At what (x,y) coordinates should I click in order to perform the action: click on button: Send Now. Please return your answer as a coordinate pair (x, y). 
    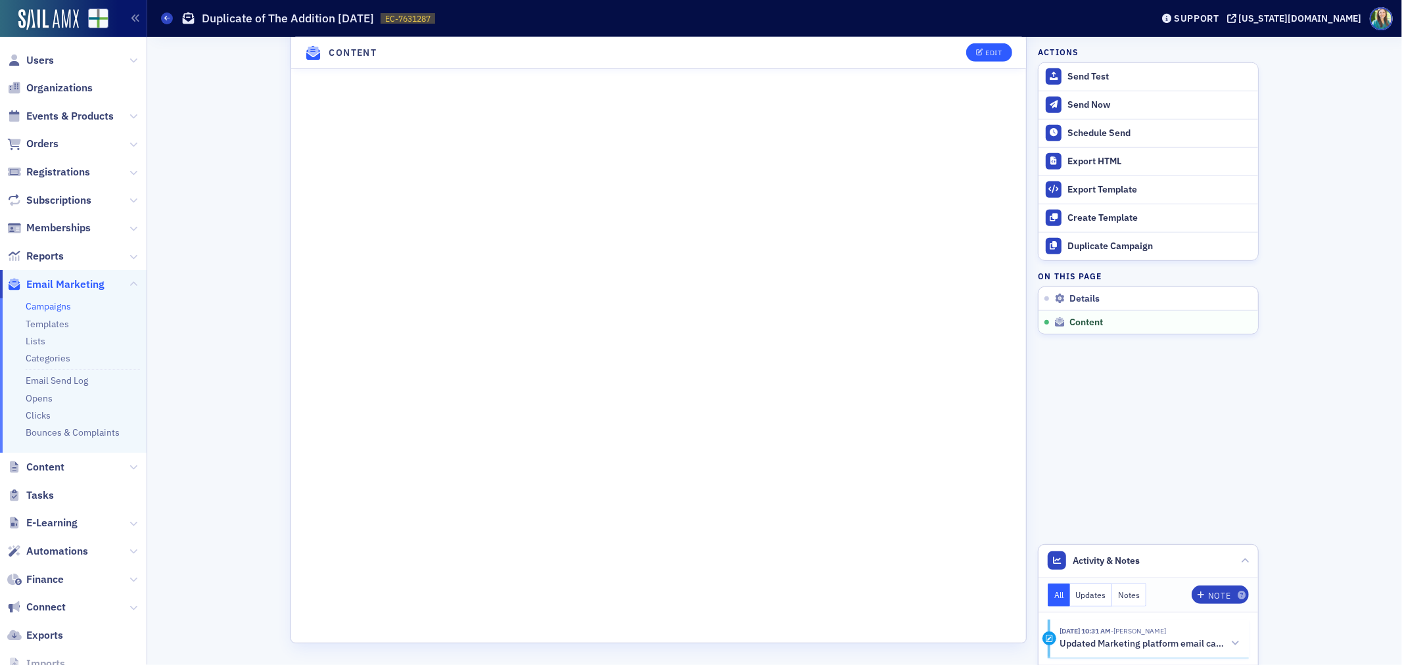
    Looking at the image, I should click on (1149, 105).